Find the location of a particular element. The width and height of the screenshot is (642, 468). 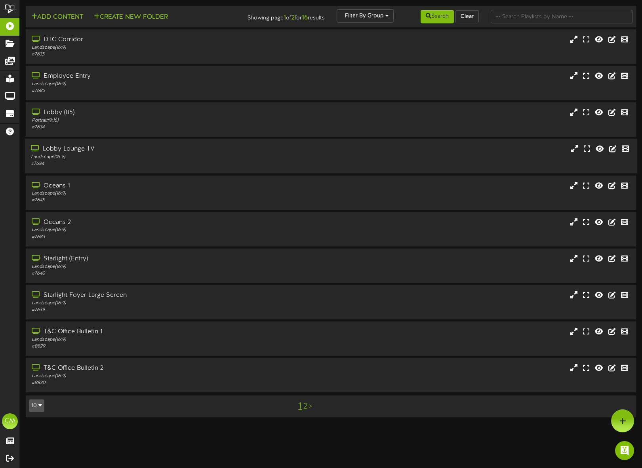

div: # 7684 is located at coordinates (152, 164).